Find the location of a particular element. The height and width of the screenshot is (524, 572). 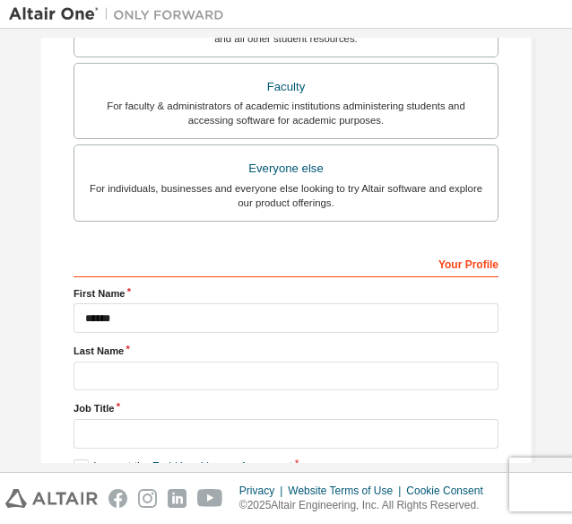

label: Last Name is located at coordinates (286, 351).